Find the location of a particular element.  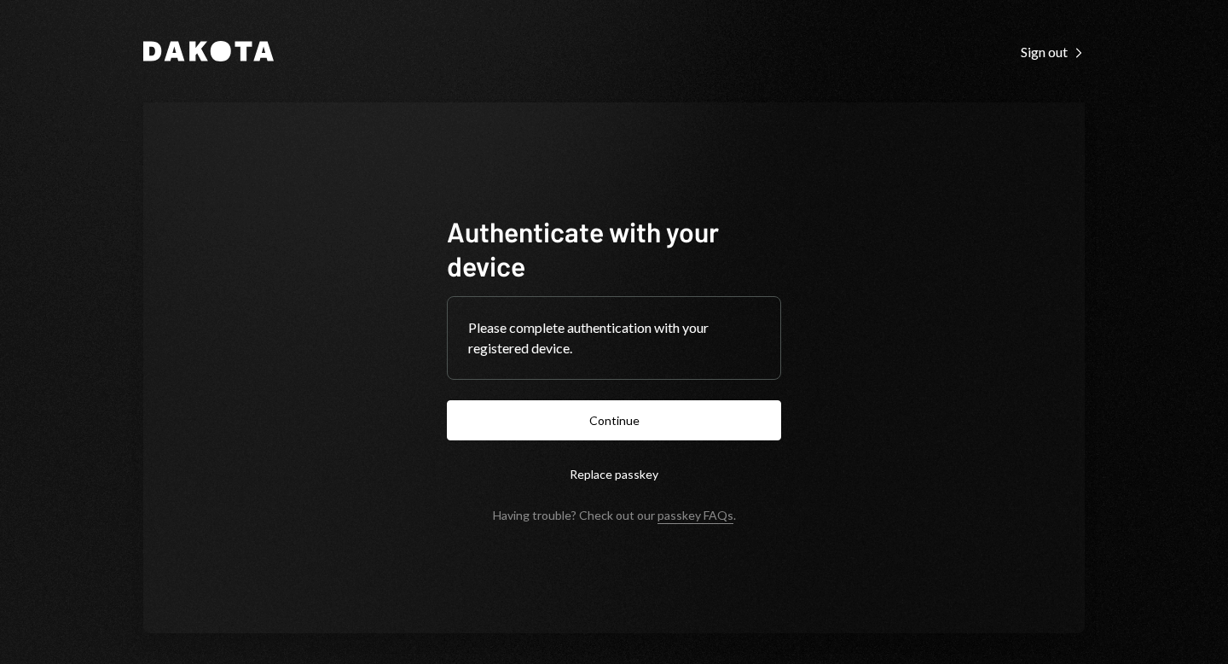

button: Replace passkey is located at coordinates (614, 473).